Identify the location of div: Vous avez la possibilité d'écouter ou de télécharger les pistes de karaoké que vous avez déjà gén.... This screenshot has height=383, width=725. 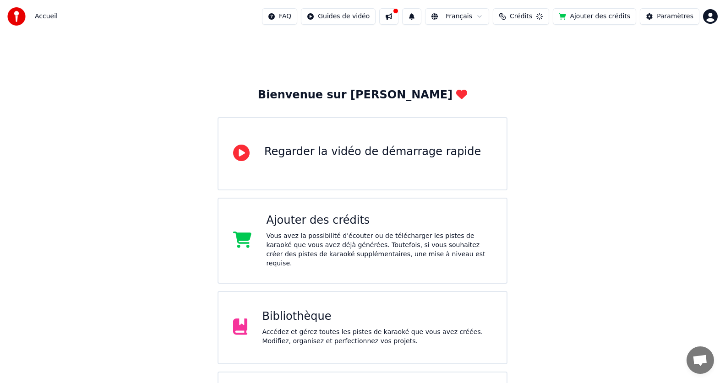
(379, 250).